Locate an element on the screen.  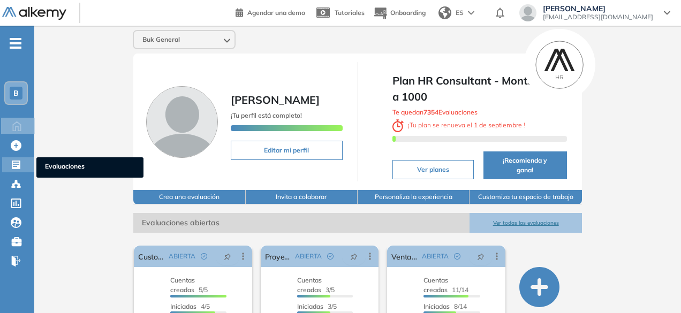
a: Proyectos Remu - CL is located at coordinates (278, 256).